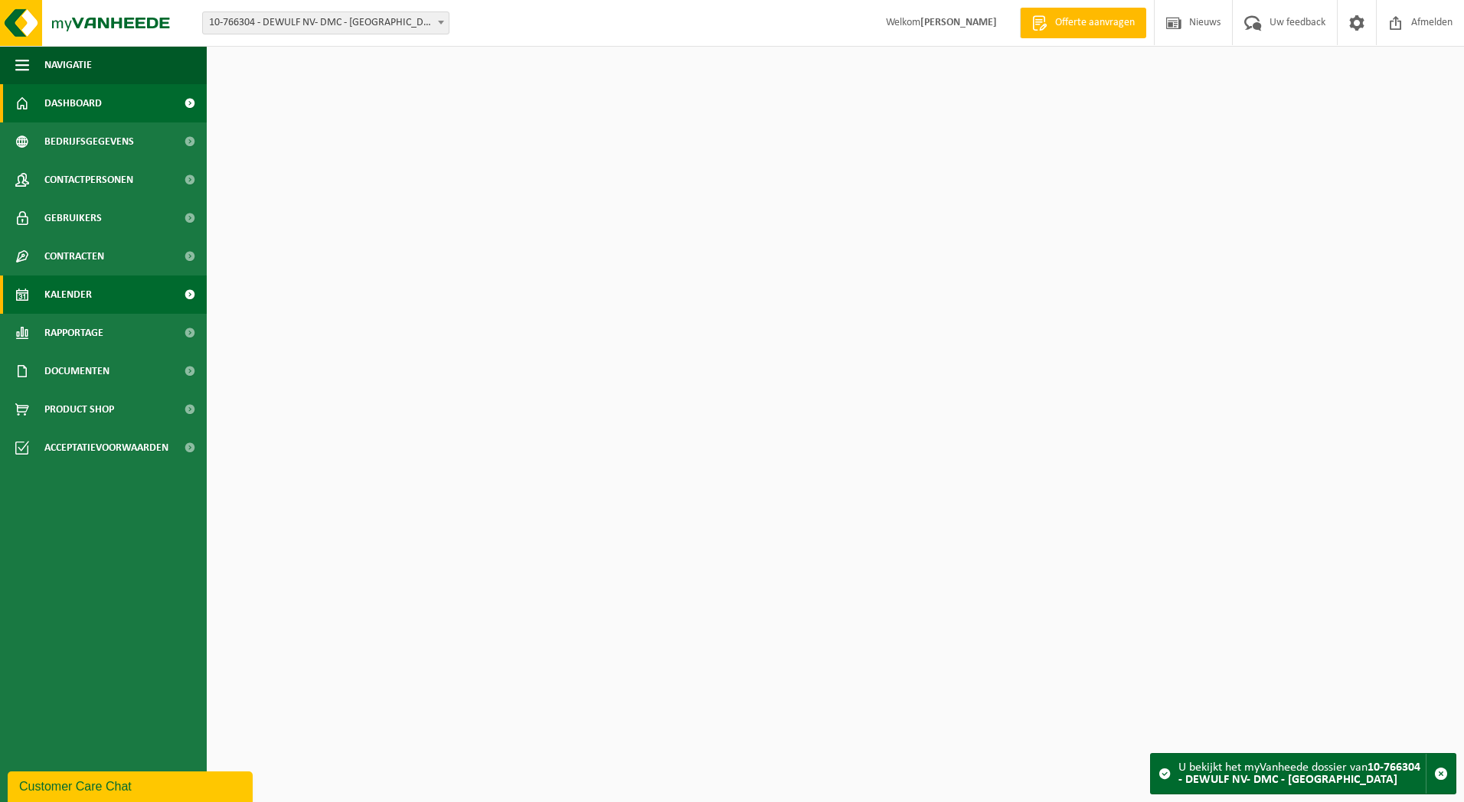 This screenshot has height=802, width=1464. I want to click on span: Gebruikers, so click(73, 218).